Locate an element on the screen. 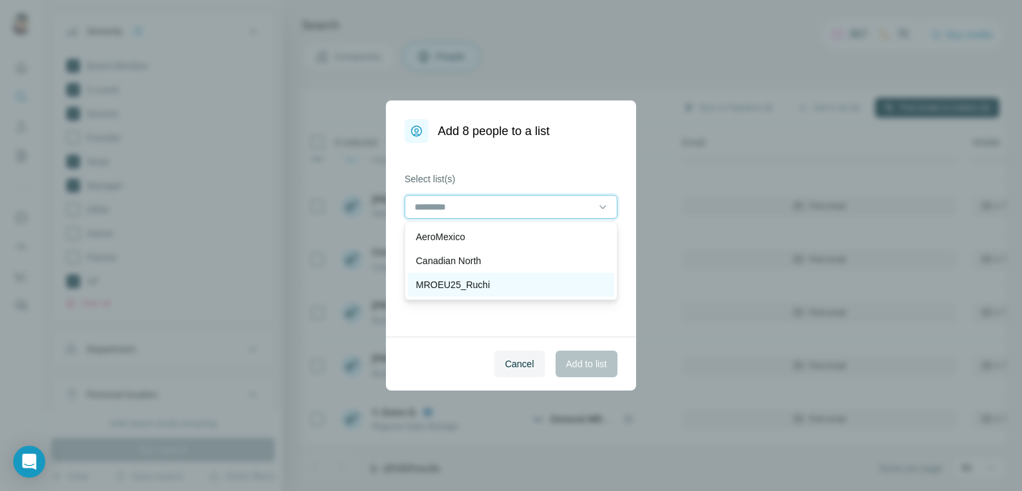  p: AeroMexico is located at coordinates (441, 237).